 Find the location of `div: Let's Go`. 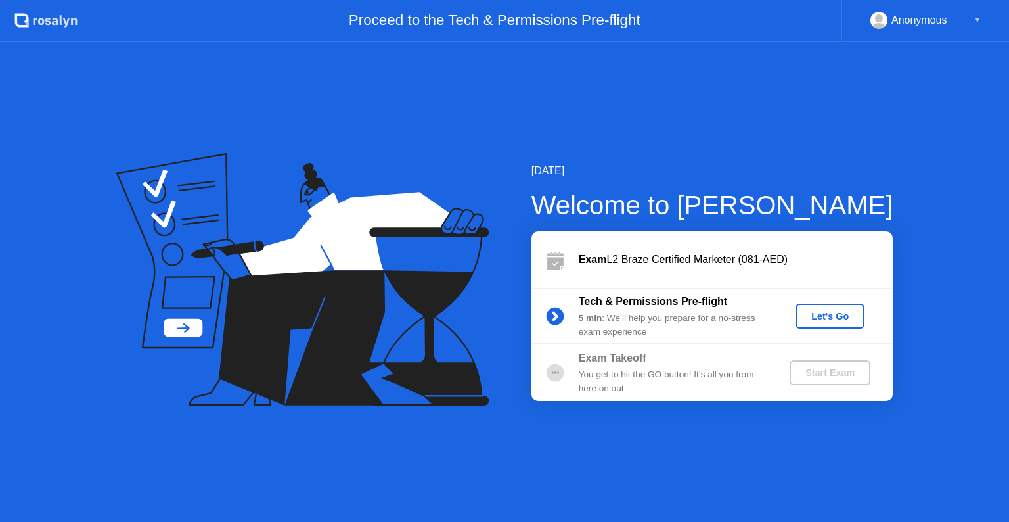

div: Let's Go is located at coordinates (830, 316).